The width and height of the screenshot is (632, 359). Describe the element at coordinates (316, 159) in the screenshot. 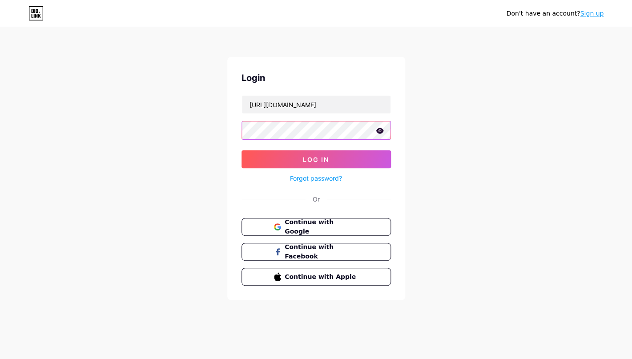

I see `button: Log In` at that location.